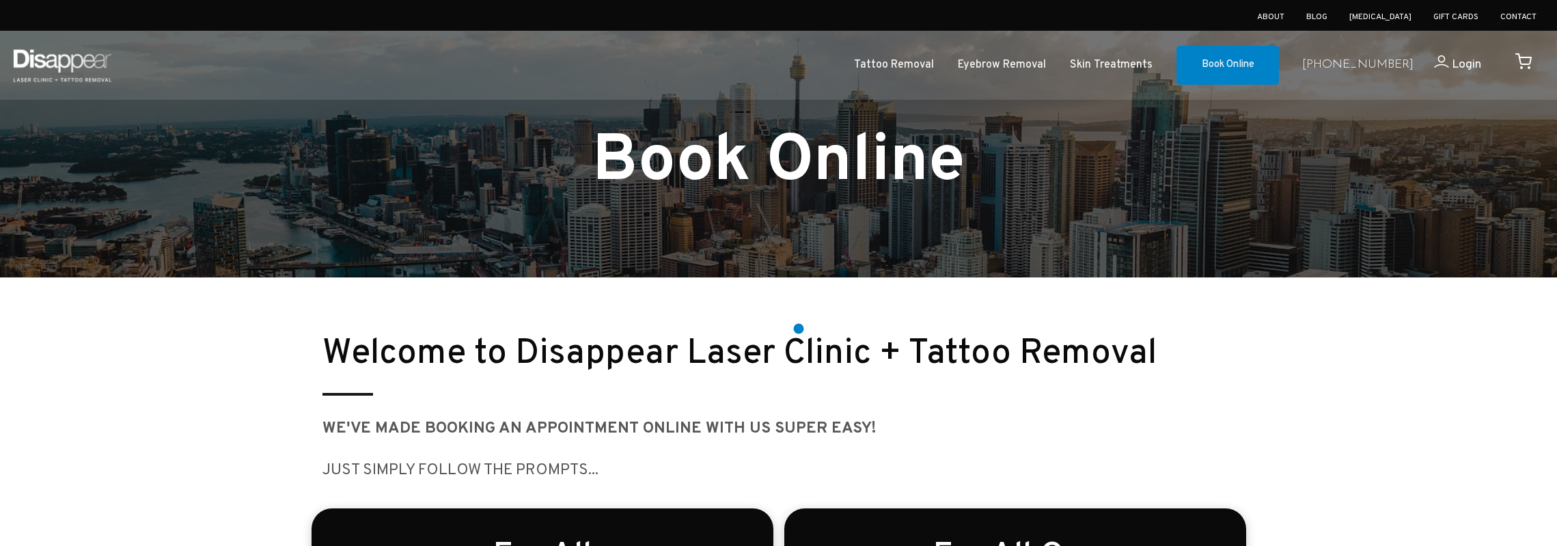  What do you see at coordinates (599, 428) in the screenshot?
I see `strong: We've made booking AN appointment ONLINE WITH US SUPER EASY!` at bounding box center [599, 428].